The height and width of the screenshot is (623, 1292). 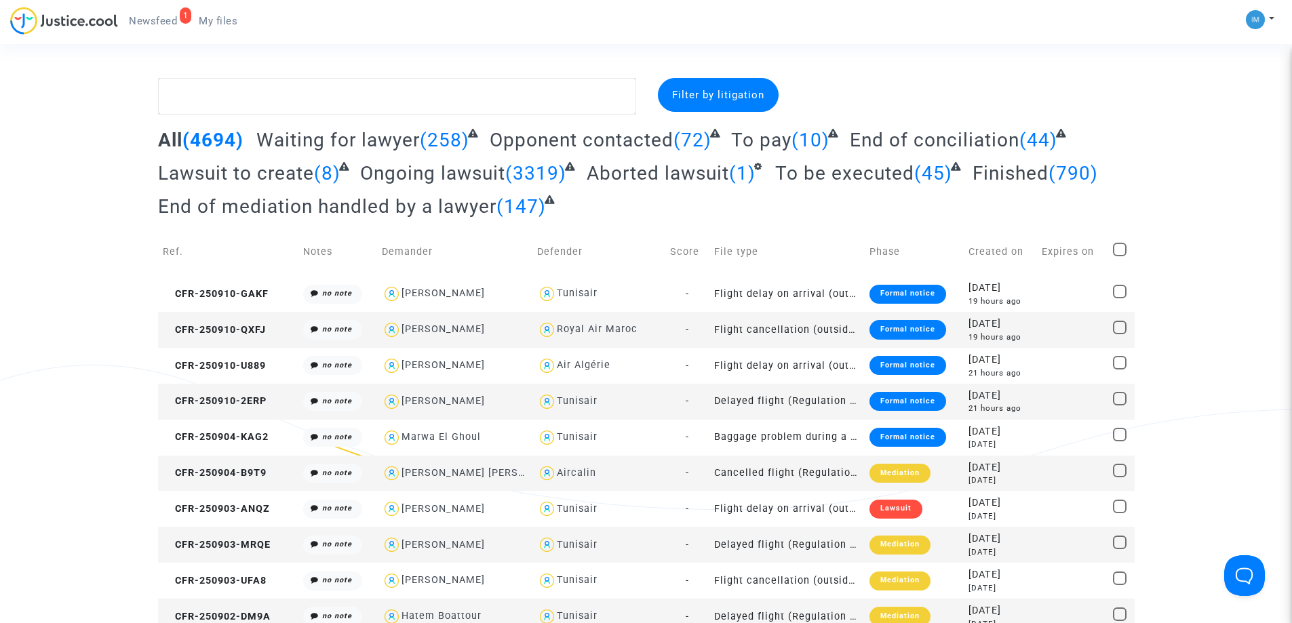 I want to click on td: Flight cancellation (outside of EU - Montreal Convention), so click(x=787, y=581).